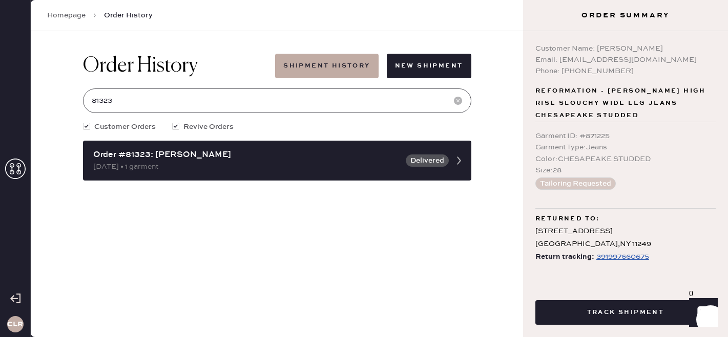  What do you see at coordinates (208, 127) in the screenshot?
I see `span: Revive Orders` at bounding box center [208, 127].